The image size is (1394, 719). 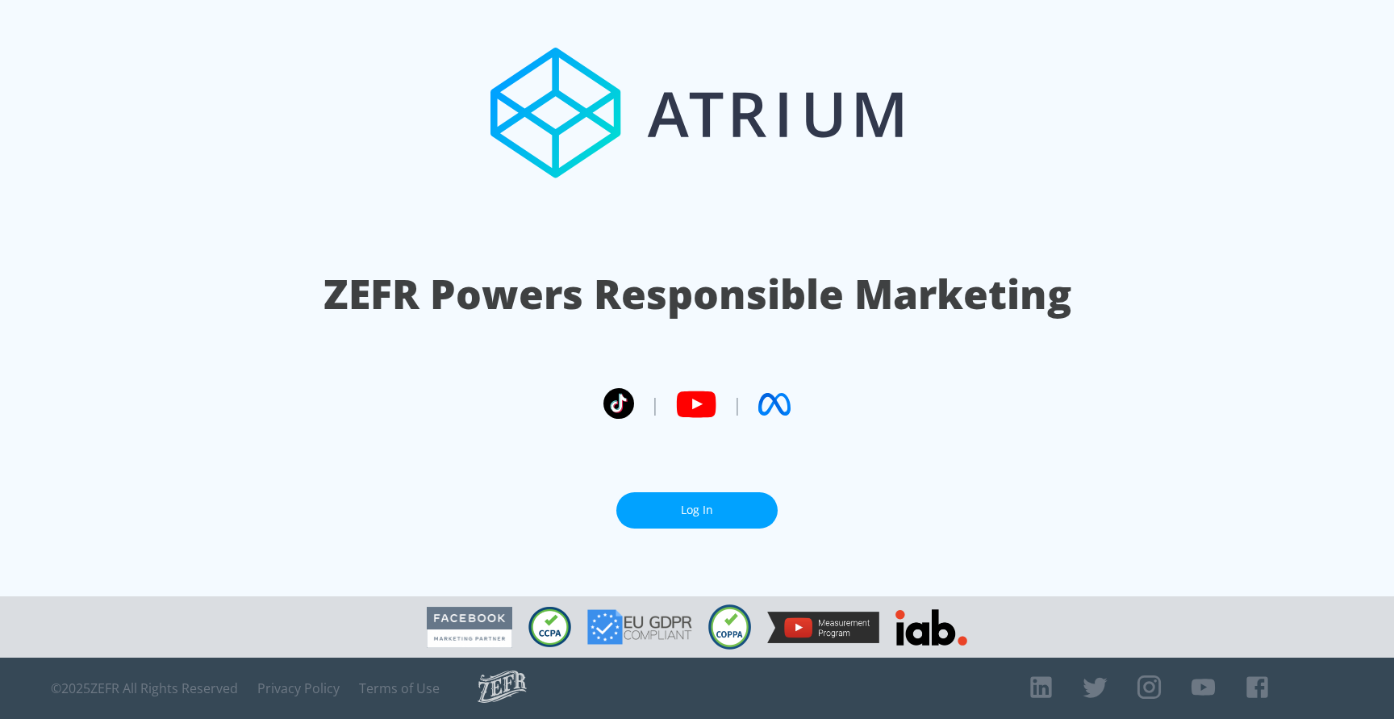 I want to click on a: Log In, so click(x=697, y=510).